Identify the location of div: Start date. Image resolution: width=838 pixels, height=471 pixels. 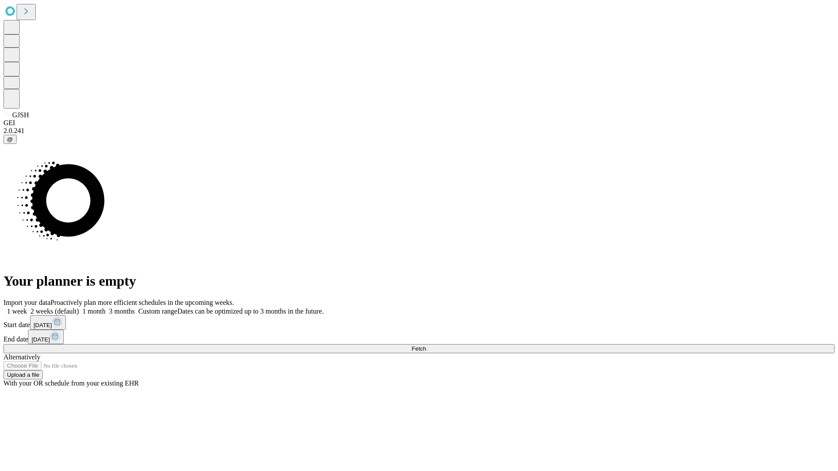
(419, 322).